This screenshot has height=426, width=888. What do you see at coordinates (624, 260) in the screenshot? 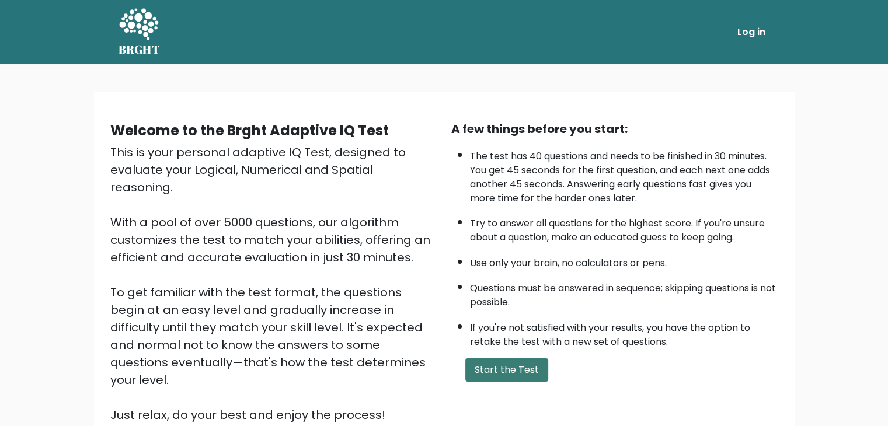
I see `li: Use only your brain, no calculators or pens.` at bounding box center [624, 260].